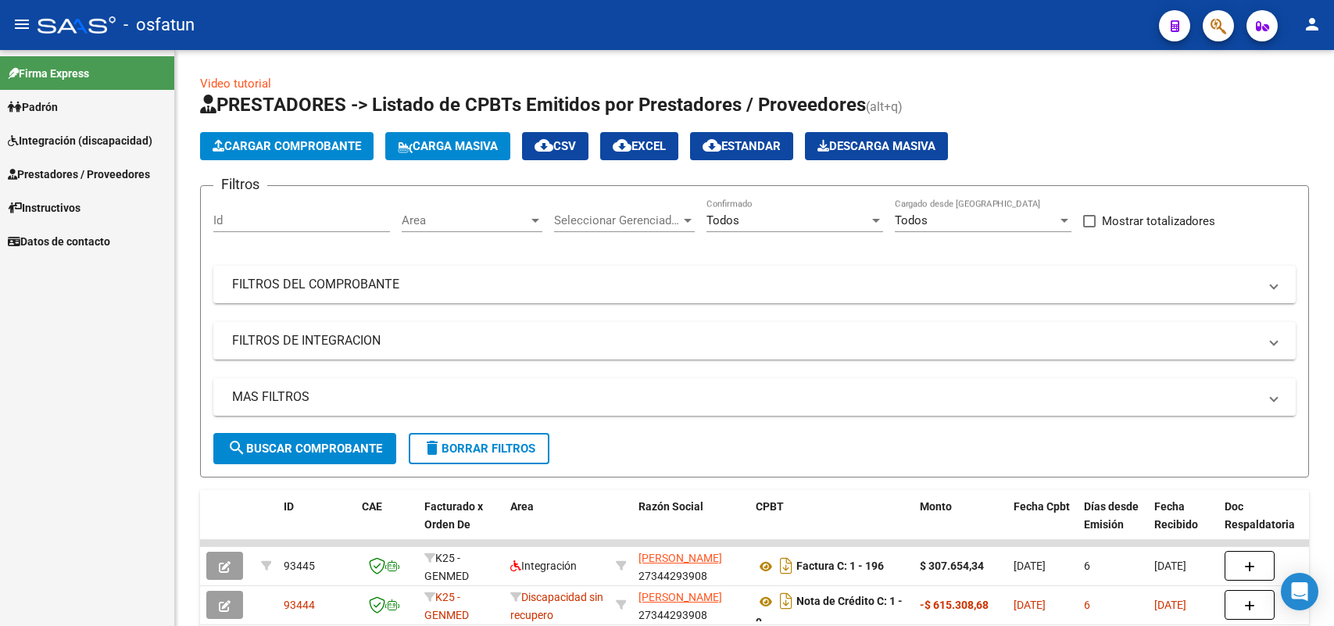 The height and width of the screenshot is (626, 1334). What do you see at coordinates (299, 566) in the screenshot?
I see `span: 93445` at bounding box center [299, 566].